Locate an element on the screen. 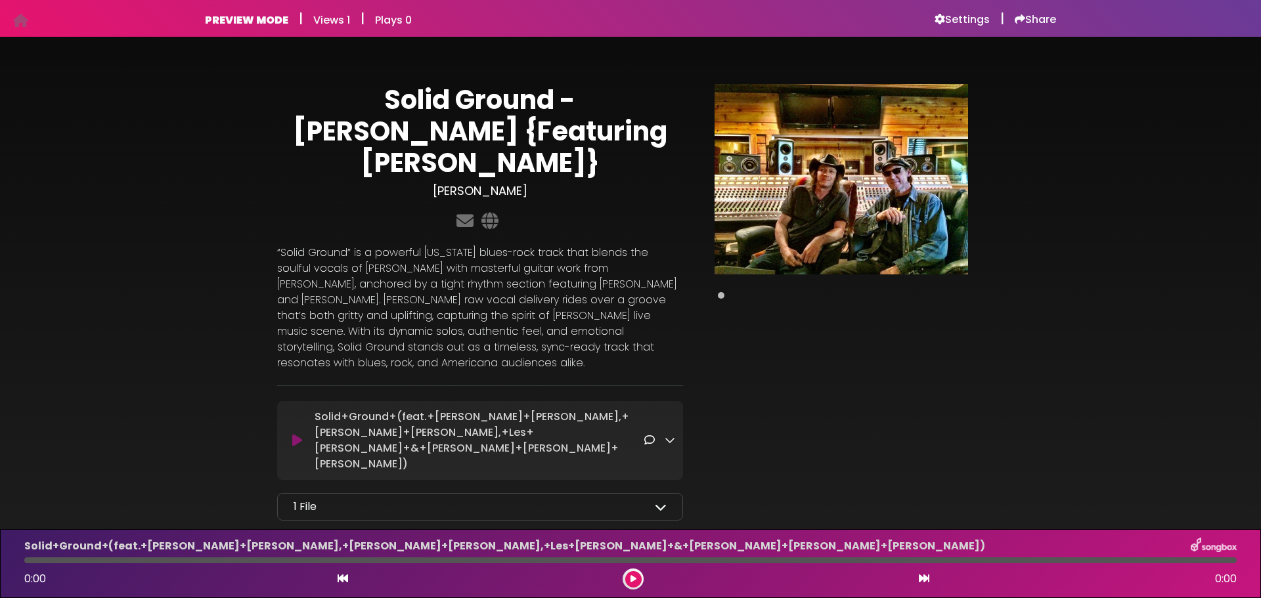 This screenshot has height=598, width=1261. h6: Views 1 is located at coordinates (332, 20).